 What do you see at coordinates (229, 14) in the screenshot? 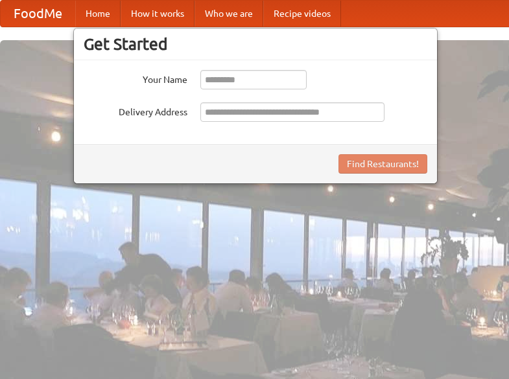
I see `a: Who we are` at bounding box center [229, 14].